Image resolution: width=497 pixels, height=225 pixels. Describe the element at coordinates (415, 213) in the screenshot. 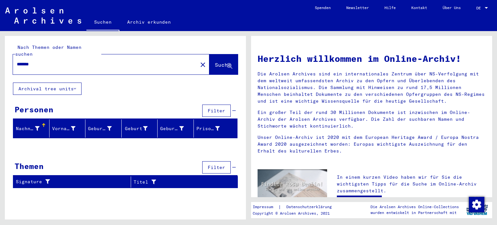

I see `p: wurden entwickelt in Partnerschaft mit` at that location.